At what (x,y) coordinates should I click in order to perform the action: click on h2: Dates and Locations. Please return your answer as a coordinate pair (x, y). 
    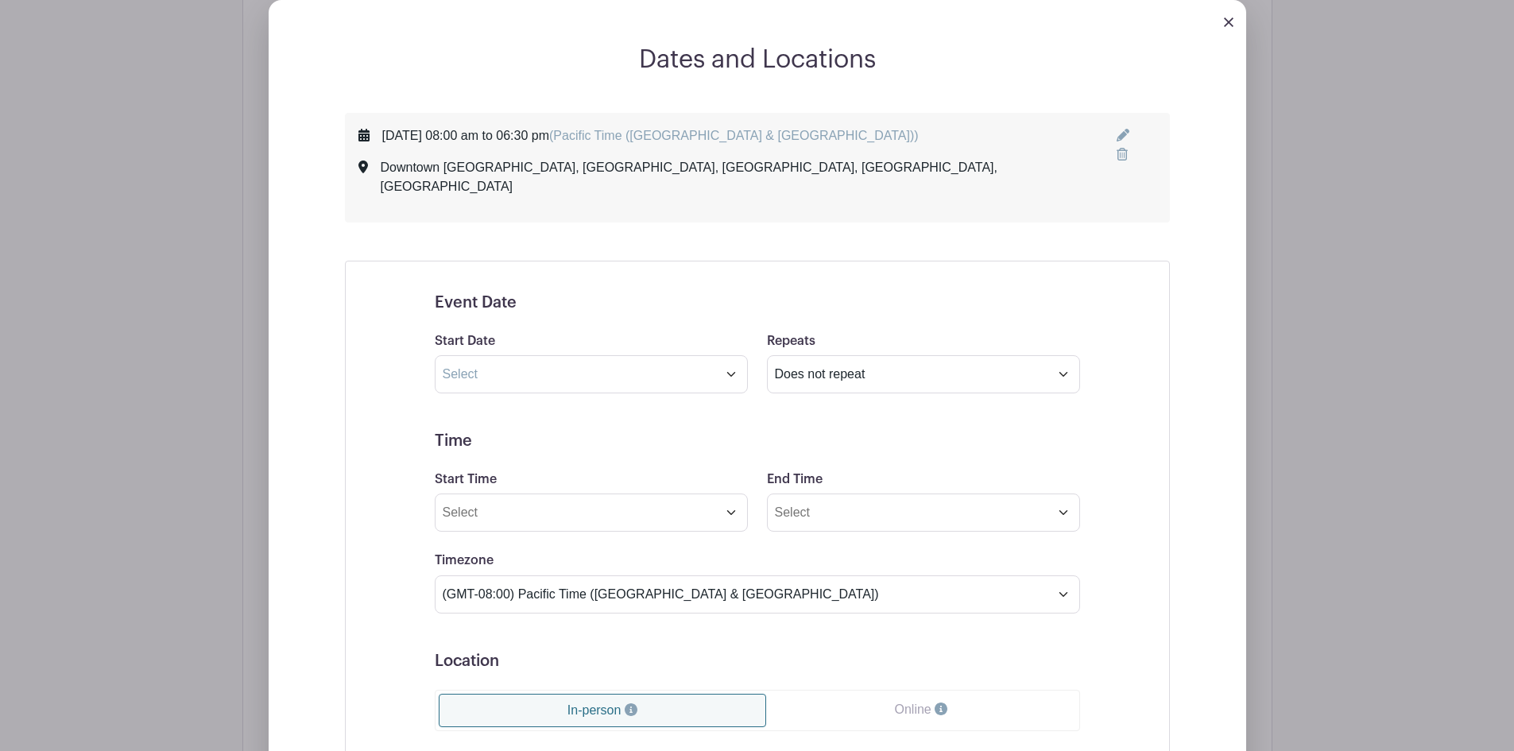
    Looking at the image, I should click on (758, 60).